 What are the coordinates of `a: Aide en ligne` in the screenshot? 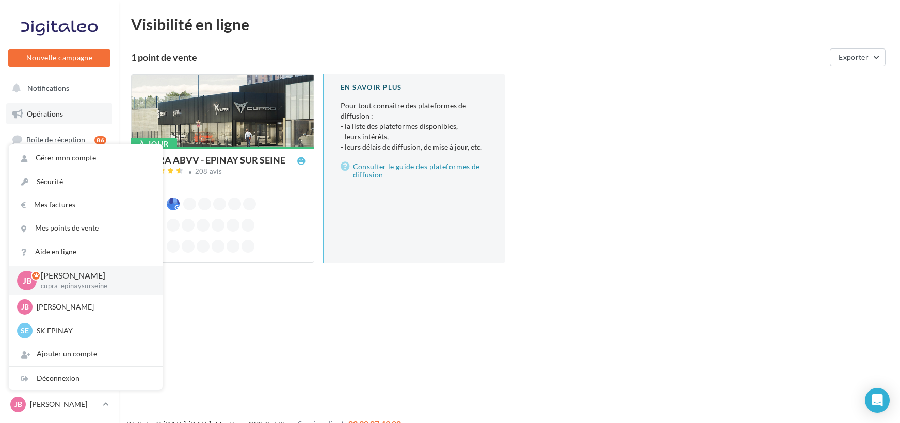 It's located at (86, 252).